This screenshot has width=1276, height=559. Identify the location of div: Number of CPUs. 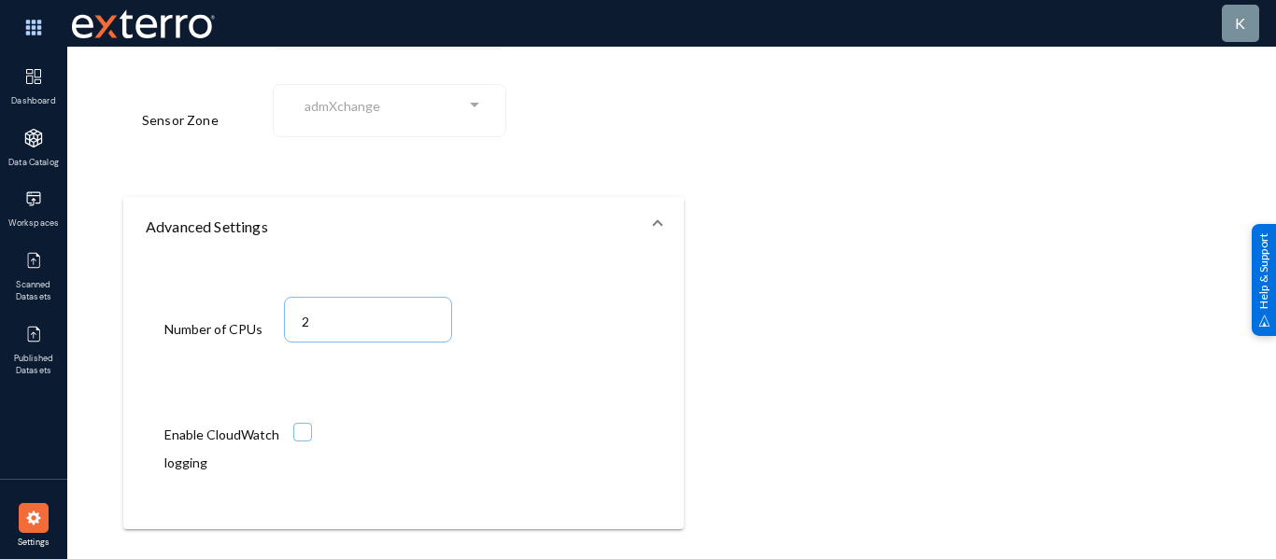
(224, 330).